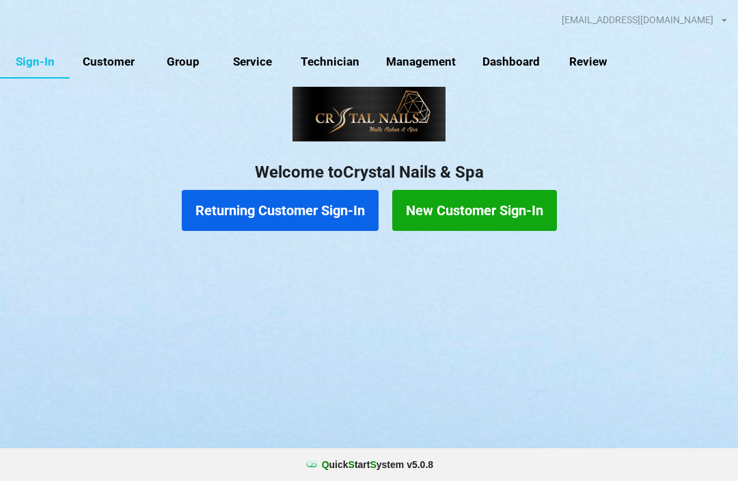  I want to click on a: Review, so click(588, 62).